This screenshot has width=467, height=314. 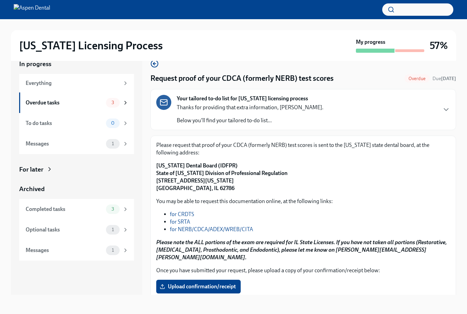 I want to click on a: Archived, so click(x=77, y=189).